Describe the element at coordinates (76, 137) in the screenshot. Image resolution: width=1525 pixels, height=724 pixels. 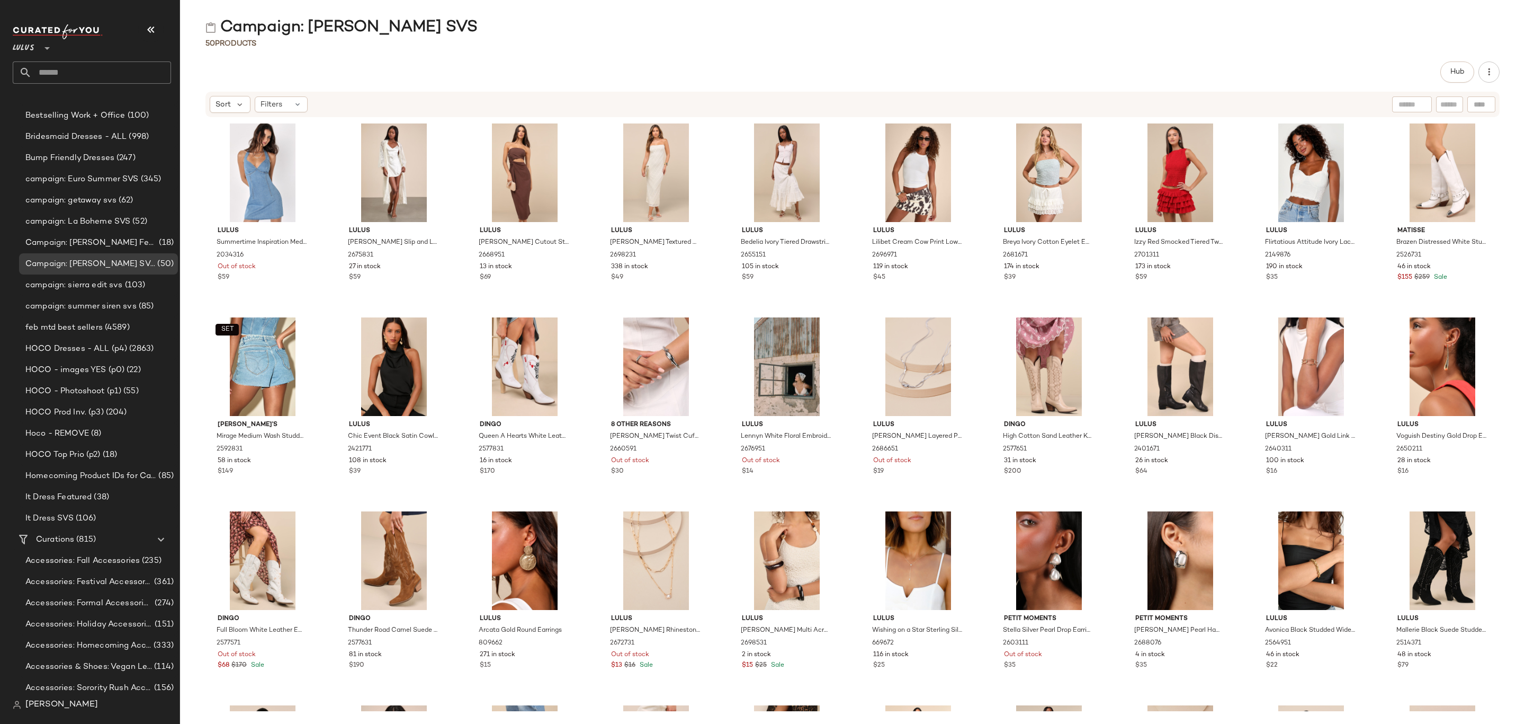
I see `span: Bridesmaid Dresses - ALL` at that location.